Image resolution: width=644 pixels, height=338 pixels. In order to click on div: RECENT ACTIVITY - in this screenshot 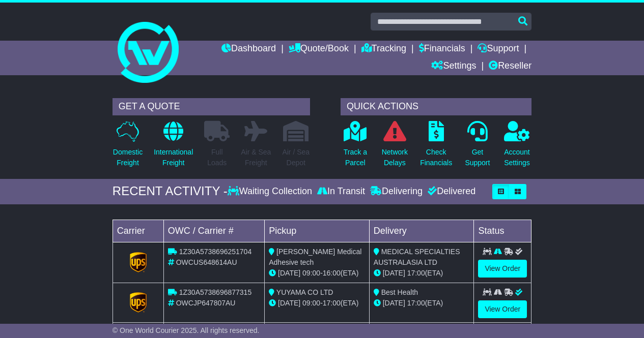, I will do `click(170, 191)`.